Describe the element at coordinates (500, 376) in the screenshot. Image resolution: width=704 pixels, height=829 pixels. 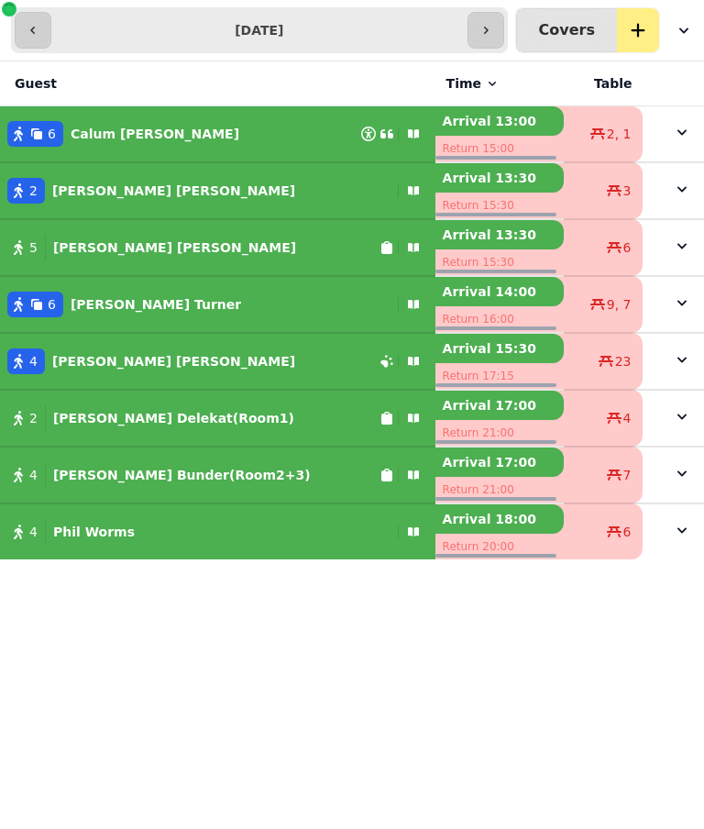
I see `p: Return 17:15` at that location.